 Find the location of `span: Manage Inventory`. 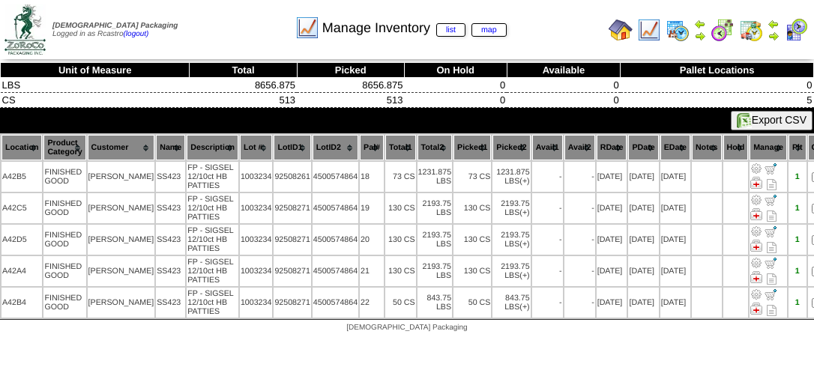

span: Manage Inventory is located at coordinates (414, 28).